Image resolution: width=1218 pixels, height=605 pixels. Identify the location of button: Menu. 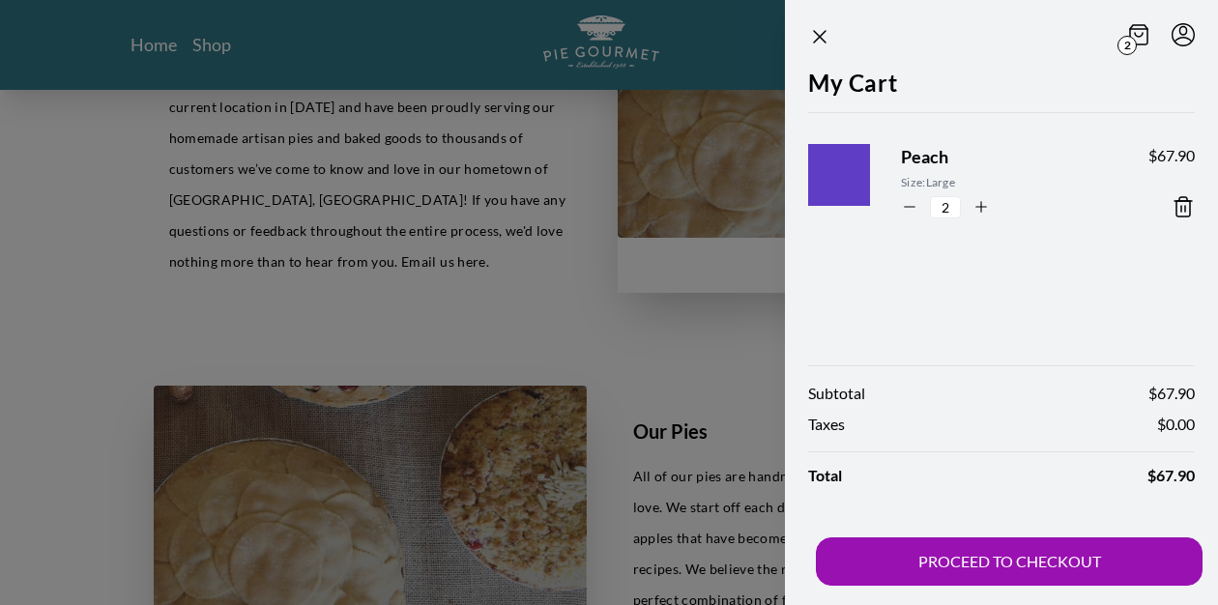
(1183, 35).